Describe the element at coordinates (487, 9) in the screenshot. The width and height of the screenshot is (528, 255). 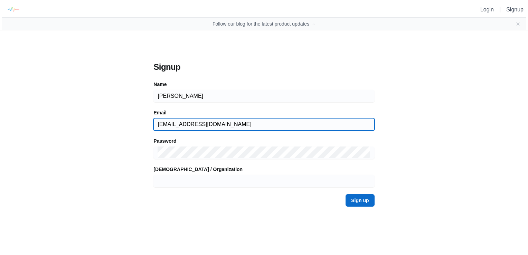
I see `a: Login` at that location.